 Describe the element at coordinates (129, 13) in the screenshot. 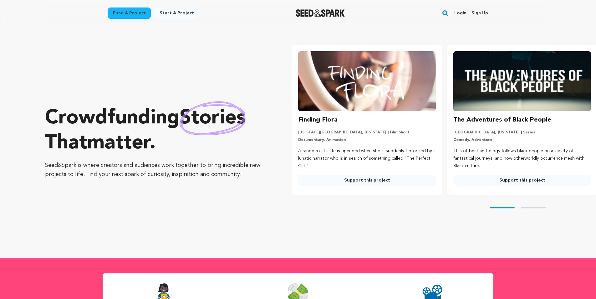

I see `a: Fund a project` at that location.